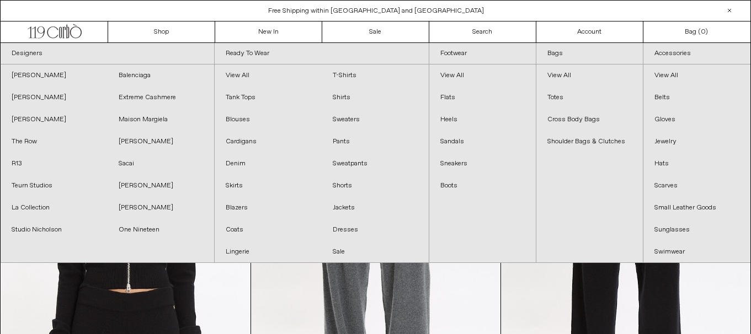 This screenshot has height=334, width=751. What do you see at coordinates (107, 54) in the screenshot?
I see `a: Designers` at bounding box center [107, 54].